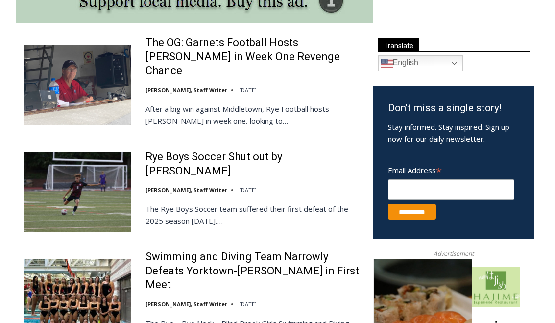 This screenshot has width=555, height=323. I want to click on div: 6, so click(117, 88).